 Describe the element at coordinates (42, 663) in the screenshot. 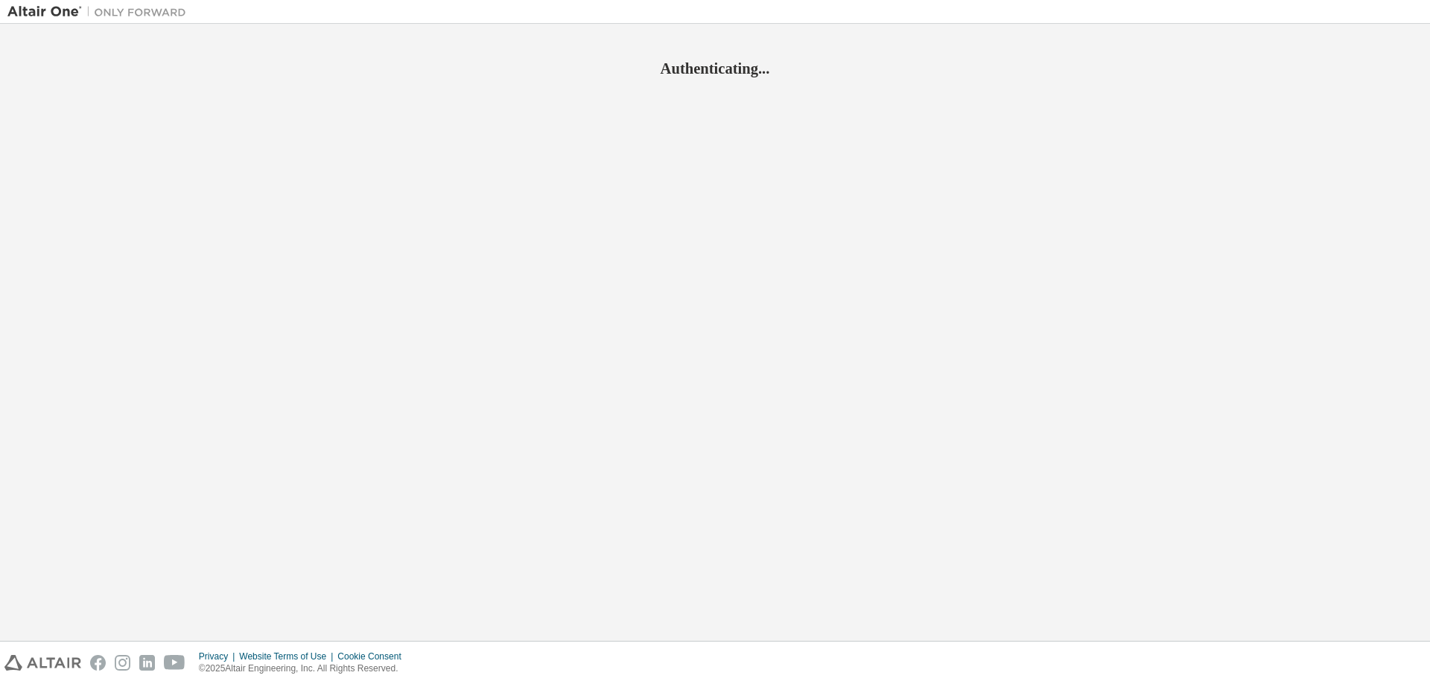

I see `img: altair_logo.svg` at that location.